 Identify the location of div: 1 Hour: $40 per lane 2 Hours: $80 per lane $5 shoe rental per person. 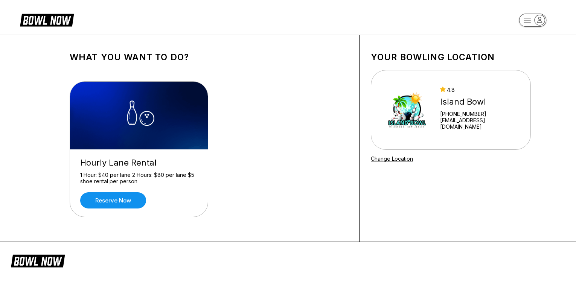
(139, 178).